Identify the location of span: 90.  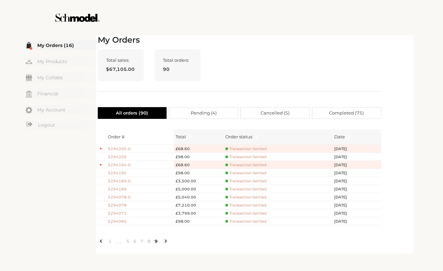
(177, 69).